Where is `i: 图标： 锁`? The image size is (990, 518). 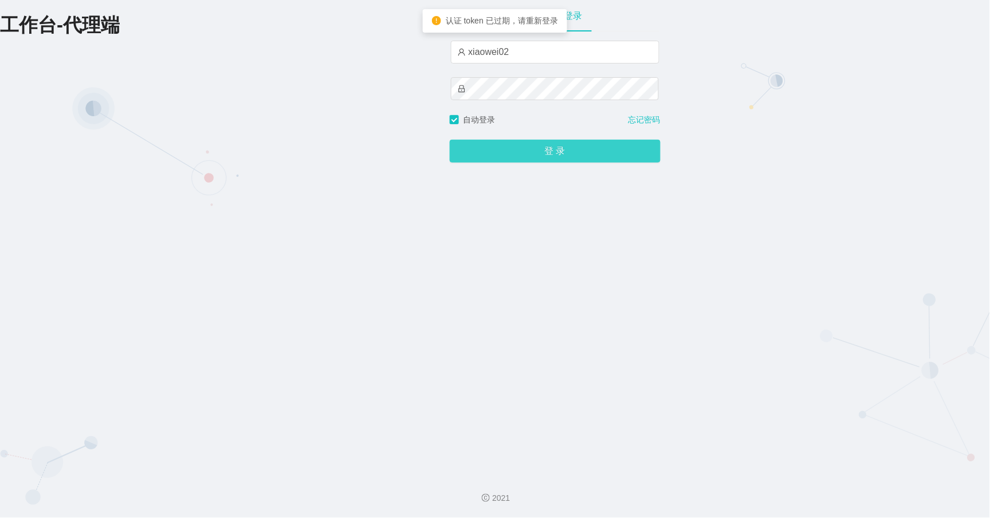 i: 图标： 锁 is located at coordinates (462, 89).